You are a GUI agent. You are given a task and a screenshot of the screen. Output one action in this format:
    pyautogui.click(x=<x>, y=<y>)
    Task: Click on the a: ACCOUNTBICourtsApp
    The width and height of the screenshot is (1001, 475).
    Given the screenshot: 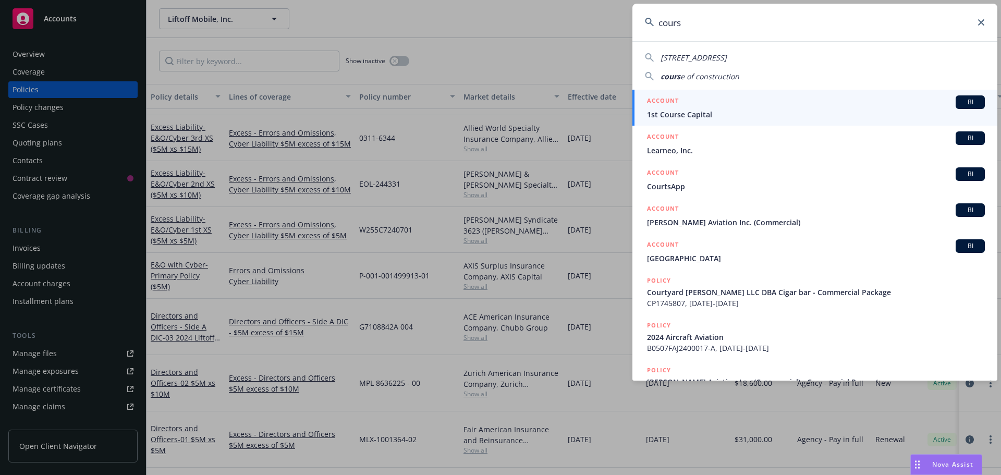 What is the action you would take?
    pyautogui.click(x=815, y=179)
    